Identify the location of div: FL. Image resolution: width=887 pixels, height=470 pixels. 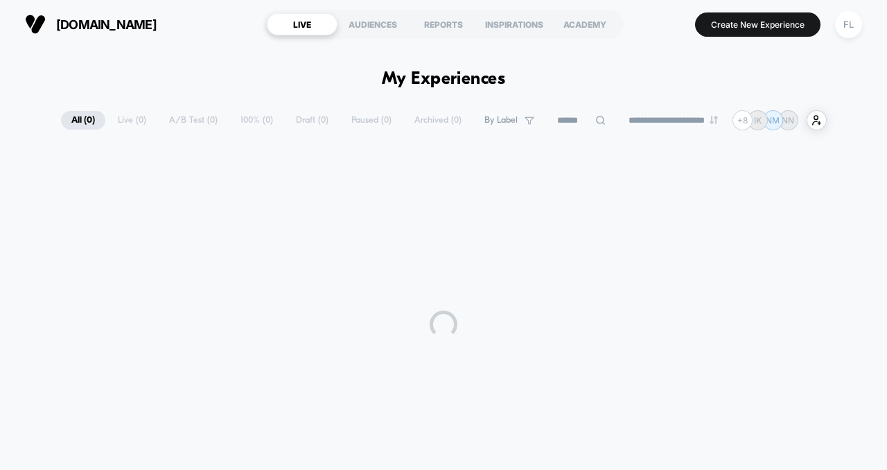
(849, 24).